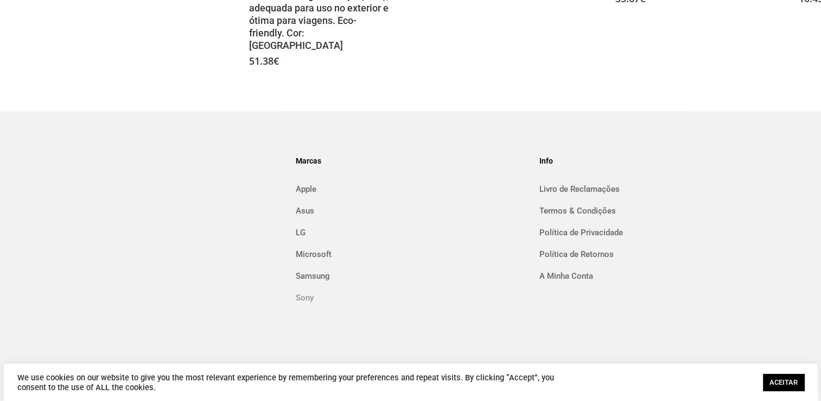  What do you see at coordinates (654, 161) in the screenshot?
I see `h4: Info` at bounding box center [654, 161].